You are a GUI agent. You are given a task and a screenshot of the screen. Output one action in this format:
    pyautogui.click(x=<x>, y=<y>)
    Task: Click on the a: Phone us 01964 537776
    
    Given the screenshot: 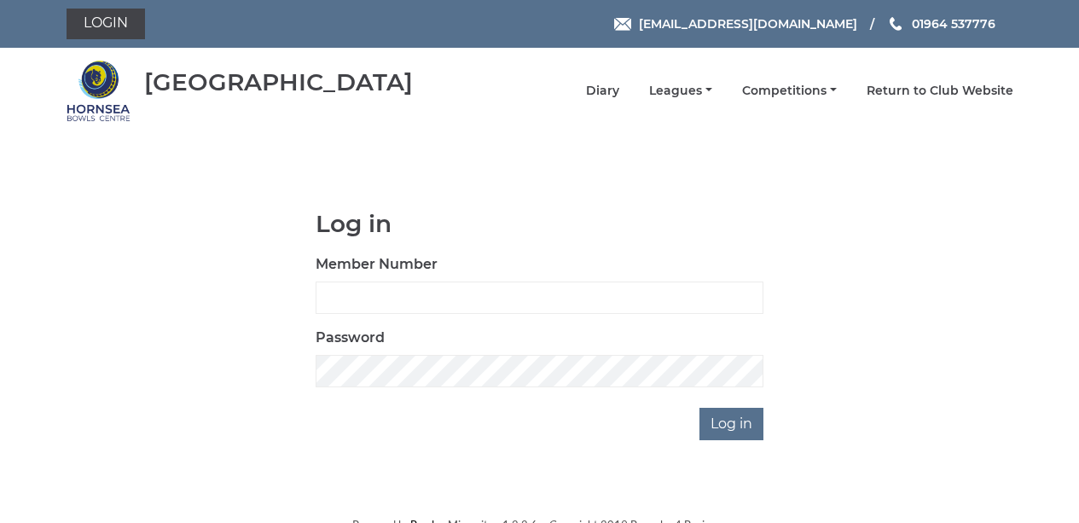 What is the action you would take?
    pyautogui.click(x=940, y=24)
    